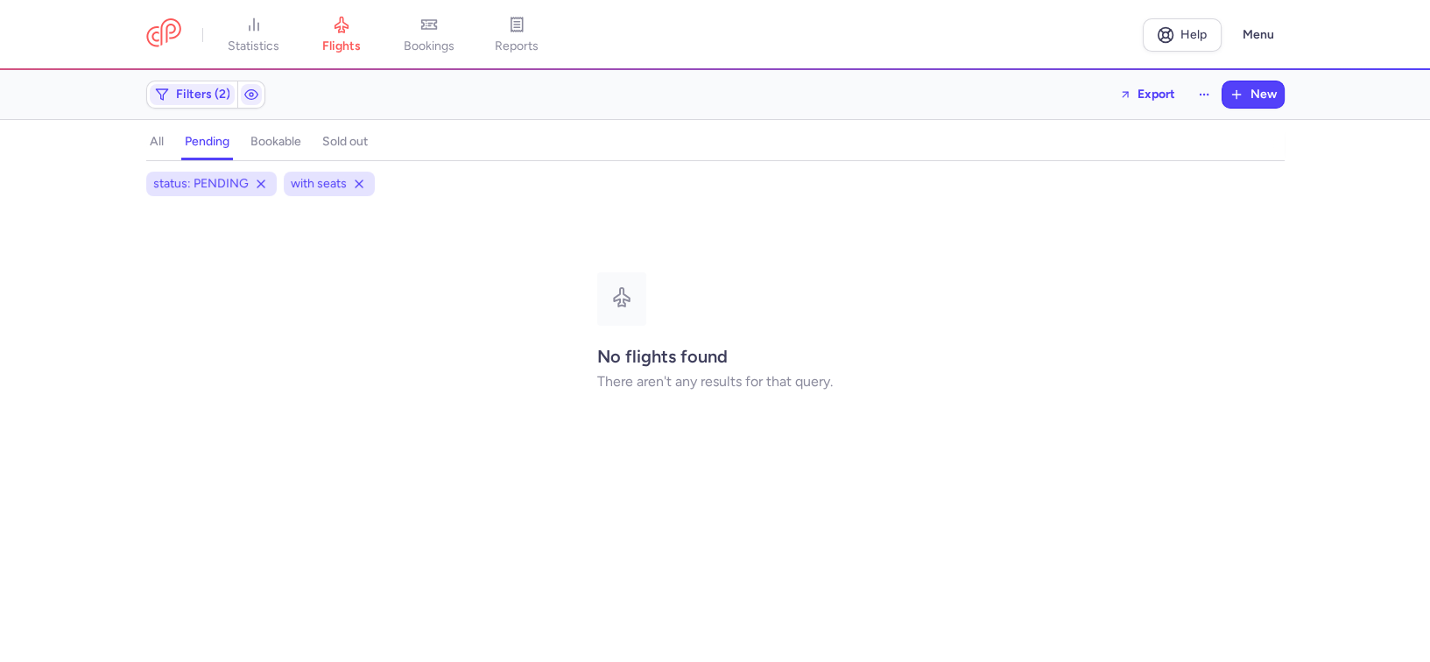 The width and height of the screenshot is (1430, 662). What do you see at coordinates (1258, 35) in the screenshot?
I see `button: Menu` at bounding box center [1258, 35].